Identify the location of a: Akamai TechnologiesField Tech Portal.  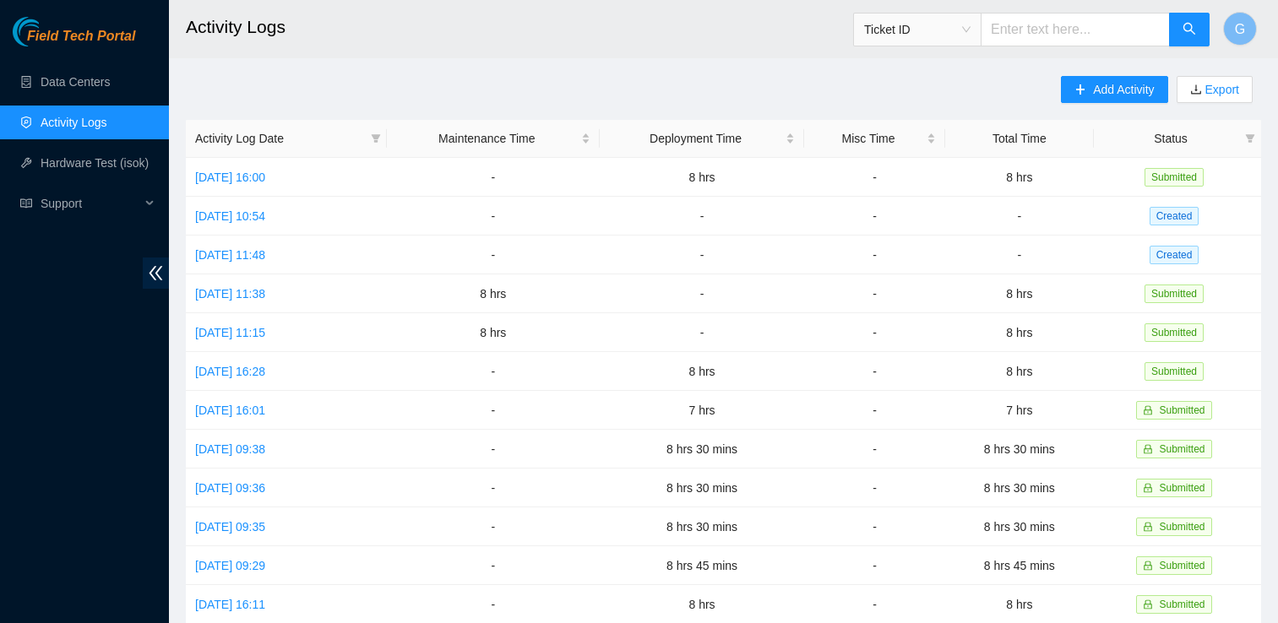
(73, 41).